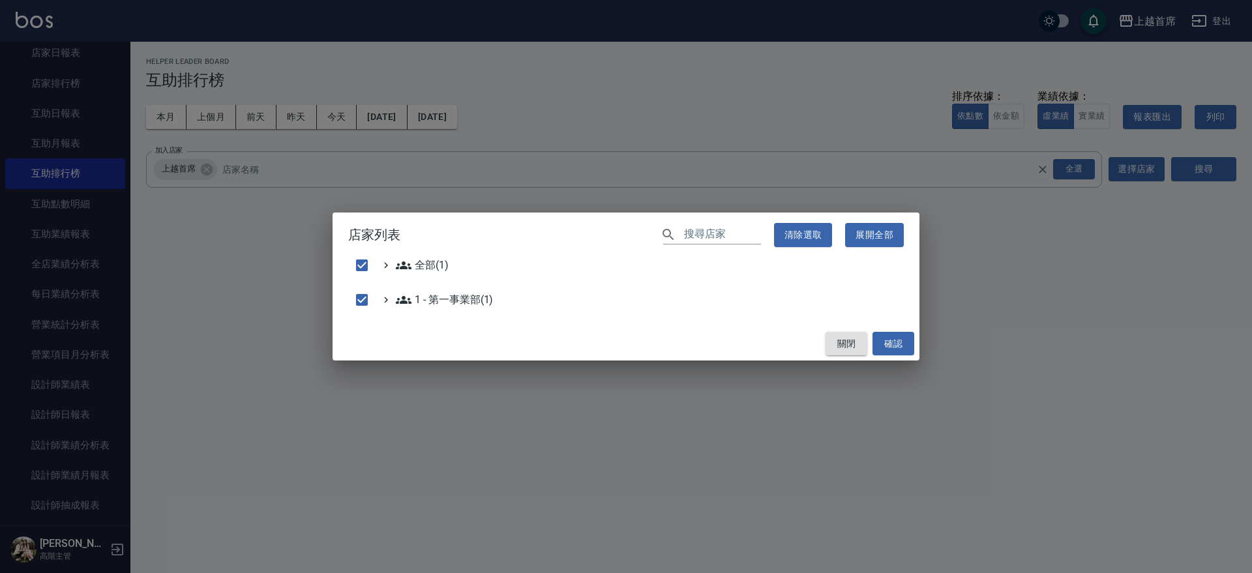 This screenshot has height=573, width=1252. What do you see at coordinates (846, 344) in the screenshot?
I see `button: 關閉` at bounding box center [846, 344].